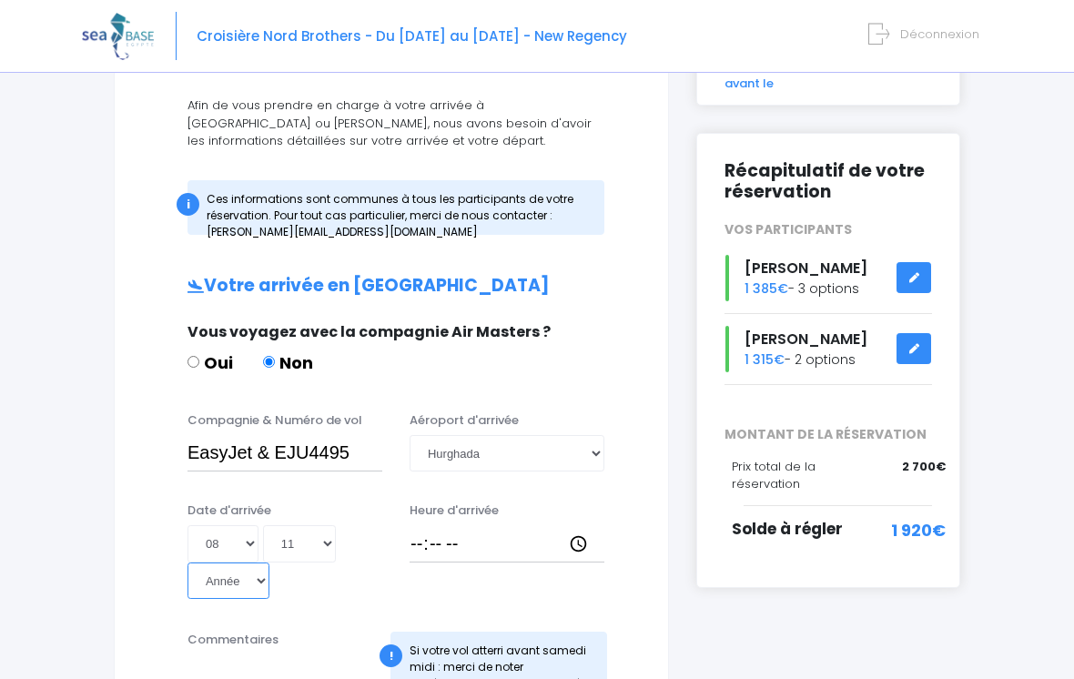 The width and height of the screenshot is (1074, 679). What do you see at coordinates (193, 361) in the screenshot?
I see `input: Oui` at bounding box center [193, 361].